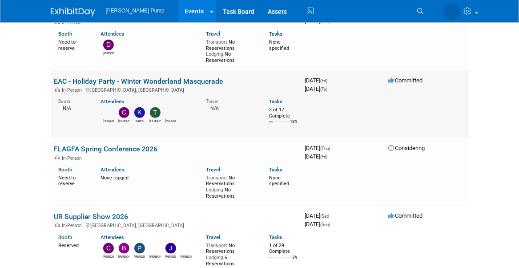  Describe the element at coordinates (139, 81) in the screenshot. I see `a: EAC - Holiday Party - Winter Wonderland Masquerade` at that location.